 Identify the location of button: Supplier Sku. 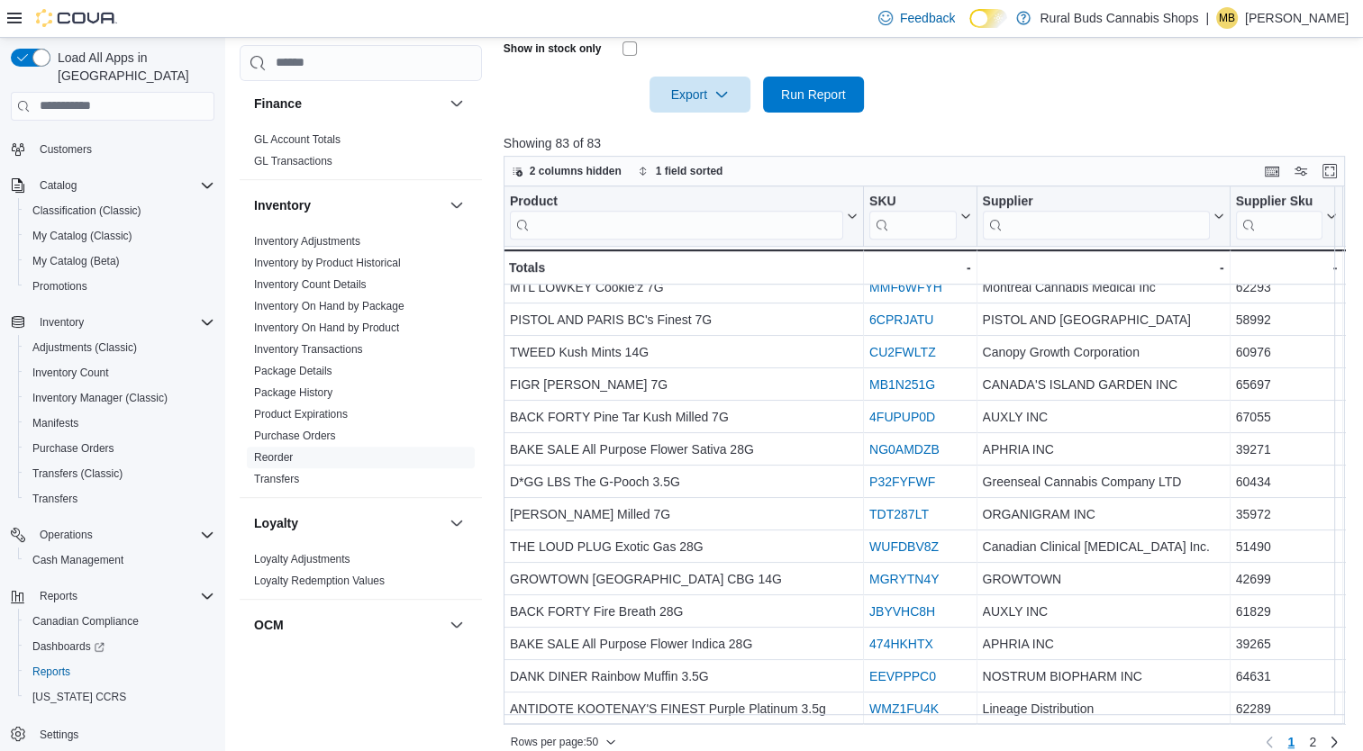
(1286, 215).